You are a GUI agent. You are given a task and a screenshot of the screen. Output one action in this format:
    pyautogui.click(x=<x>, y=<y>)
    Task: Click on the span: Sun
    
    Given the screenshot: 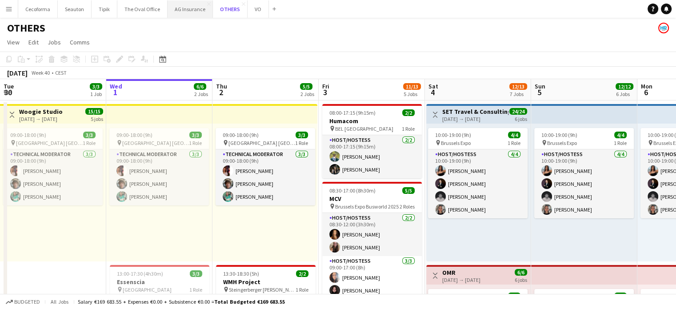 What is the action you would take?
    pyautogui.click(x=540, y=86)
    